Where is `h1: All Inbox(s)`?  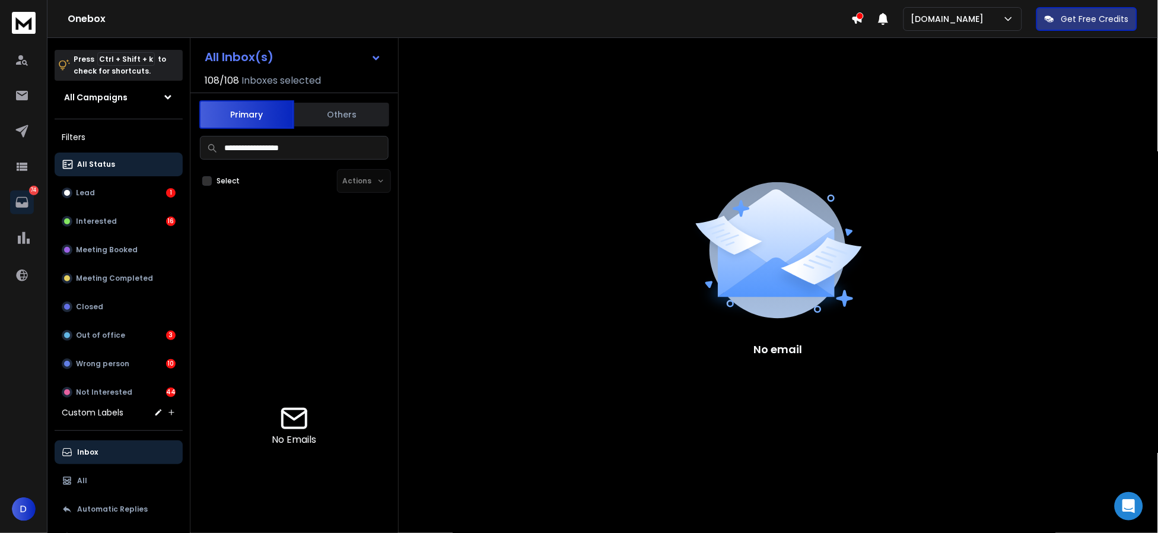
h1: All Inbox(s) is located at coordinates (239, 57).